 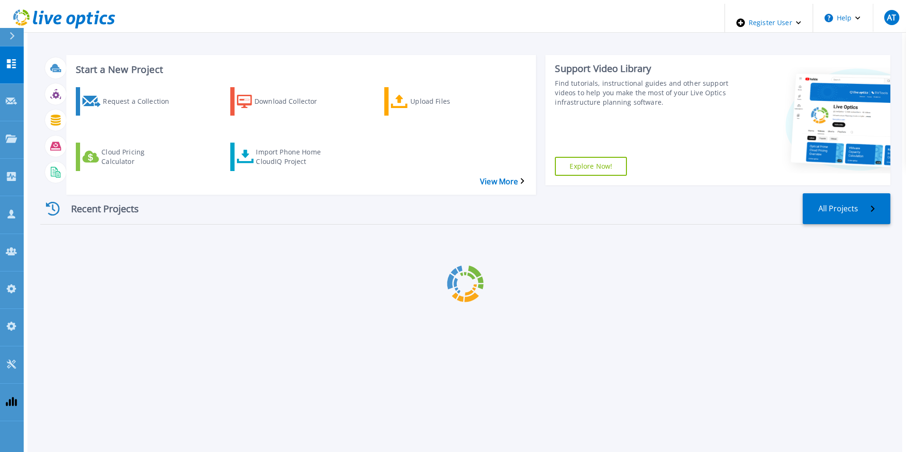 What do you see at coordinates (133, 101) in the screenshot?
I see `a: Request a Collection` at bounding box center [133, 101].